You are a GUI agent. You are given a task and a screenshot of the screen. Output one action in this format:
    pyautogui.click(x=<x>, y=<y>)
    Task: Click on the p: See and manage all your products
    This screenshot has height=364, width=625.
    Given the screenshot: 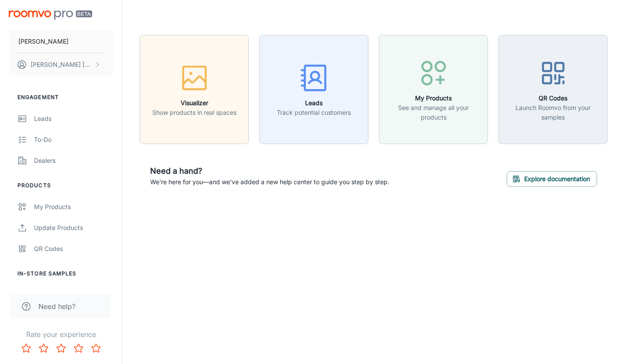 What is the action you would take?
    pyautogui.click(x=433, y=113)
    